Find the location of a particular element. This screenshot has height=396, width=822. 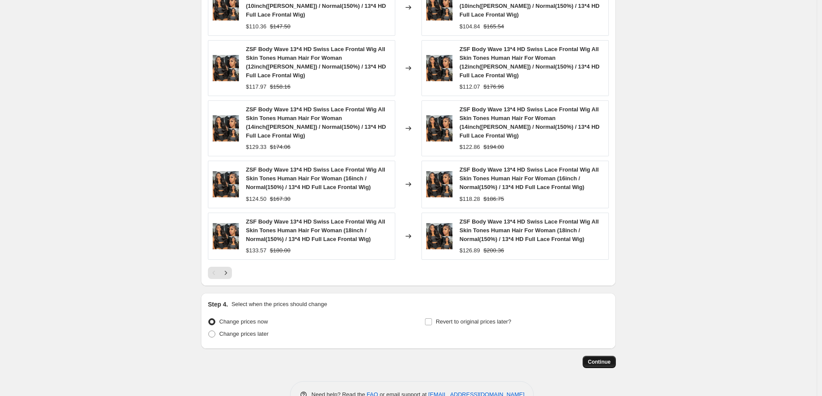

span: $124.50 is located at coordinates (256, 199).